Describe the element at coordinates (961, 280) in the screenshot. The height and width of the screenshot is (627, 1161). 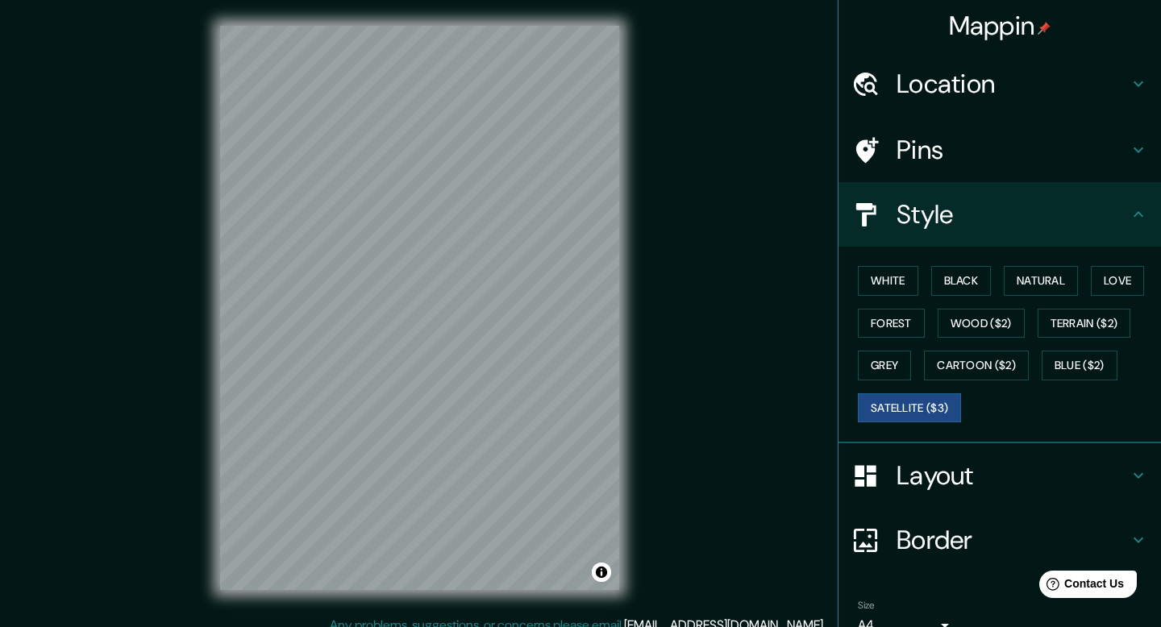
I see `button: Black` at that location.